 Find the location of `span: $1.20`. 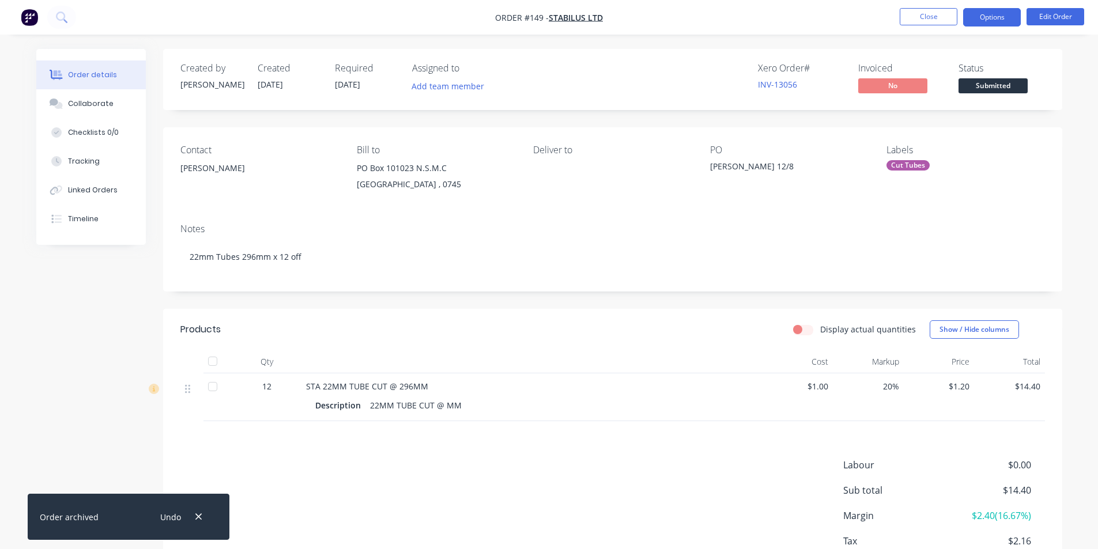

span: $1.20 is located at coordinates (939, 386).